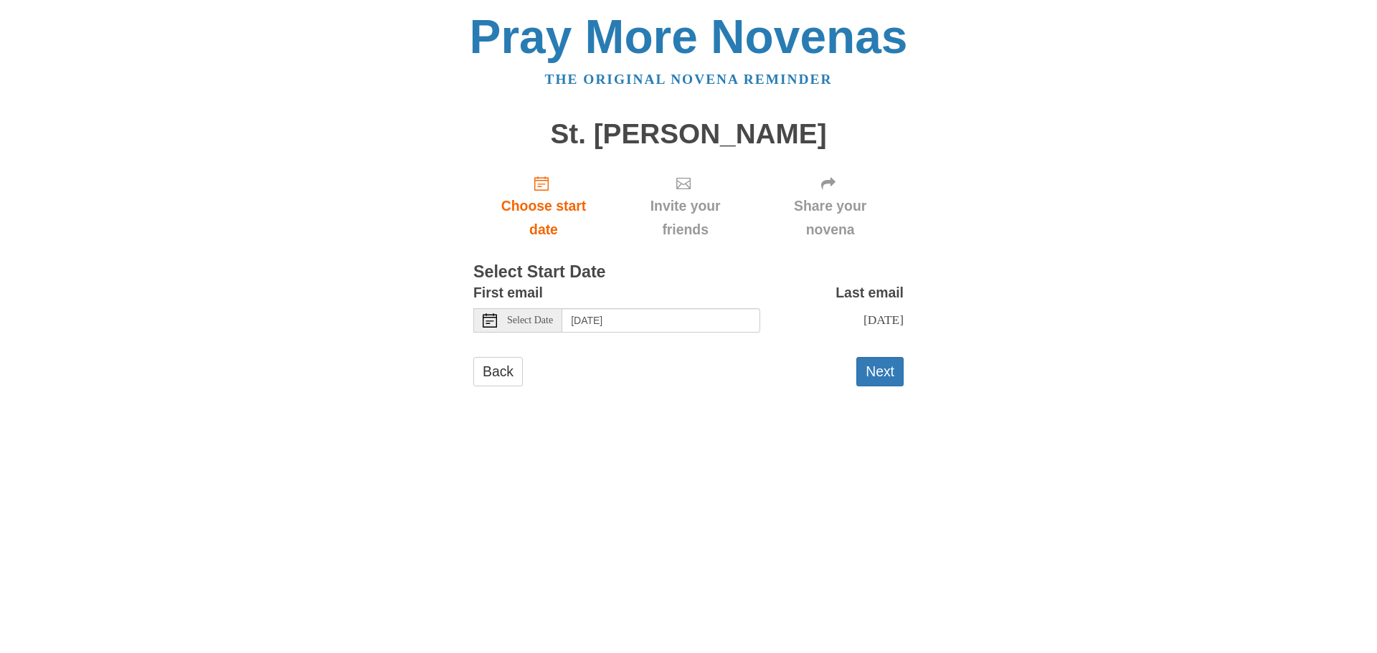  What do you see at coordinates (508, 293) in the screenshot?
I see `label: First email` at bounding box center [508, 293].